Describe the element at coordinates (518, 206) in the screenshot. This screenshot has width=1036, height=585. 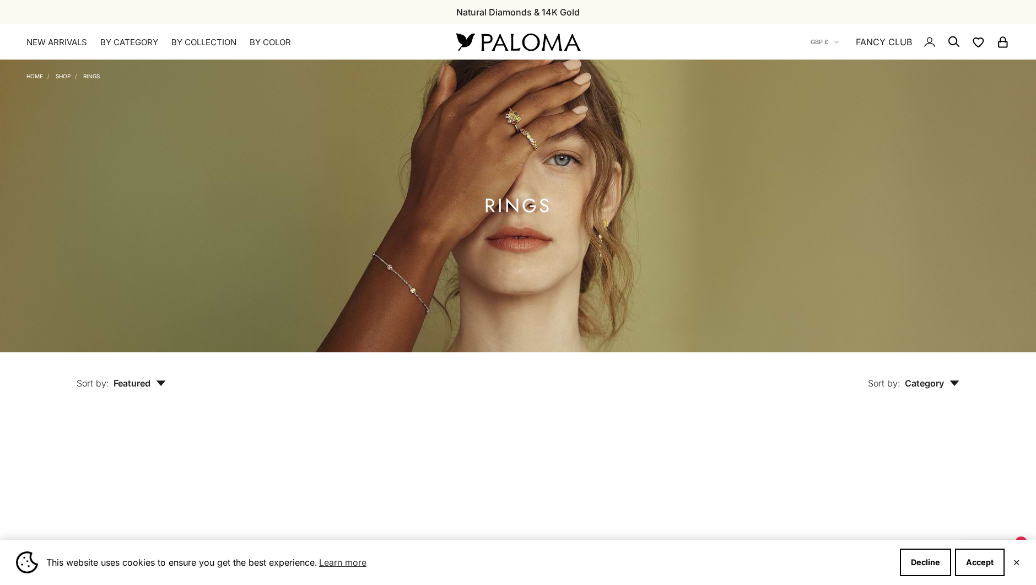
I see `h1: Rings` at that location.